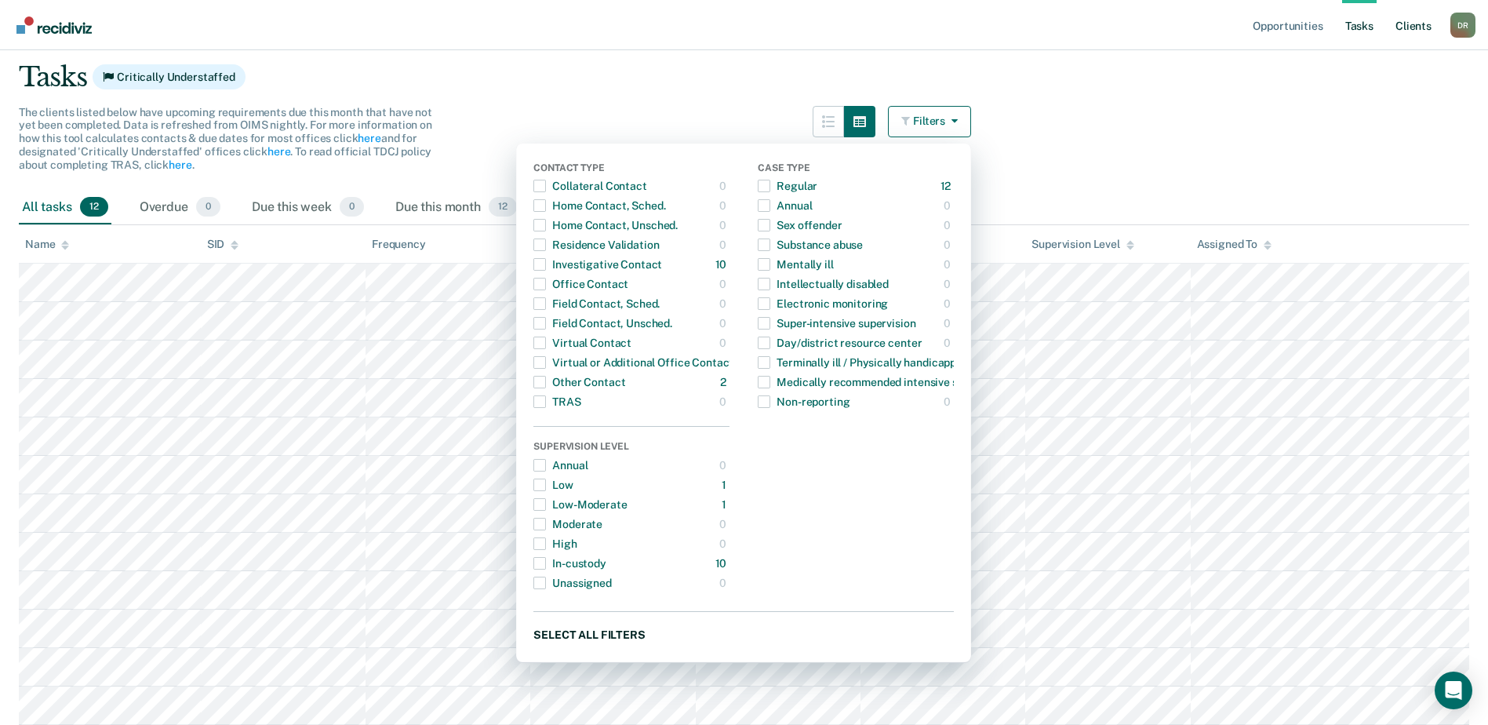 This screenshot has height=725, width=1488. I want to click on span: Critically Understaffed, so click(169, 77).